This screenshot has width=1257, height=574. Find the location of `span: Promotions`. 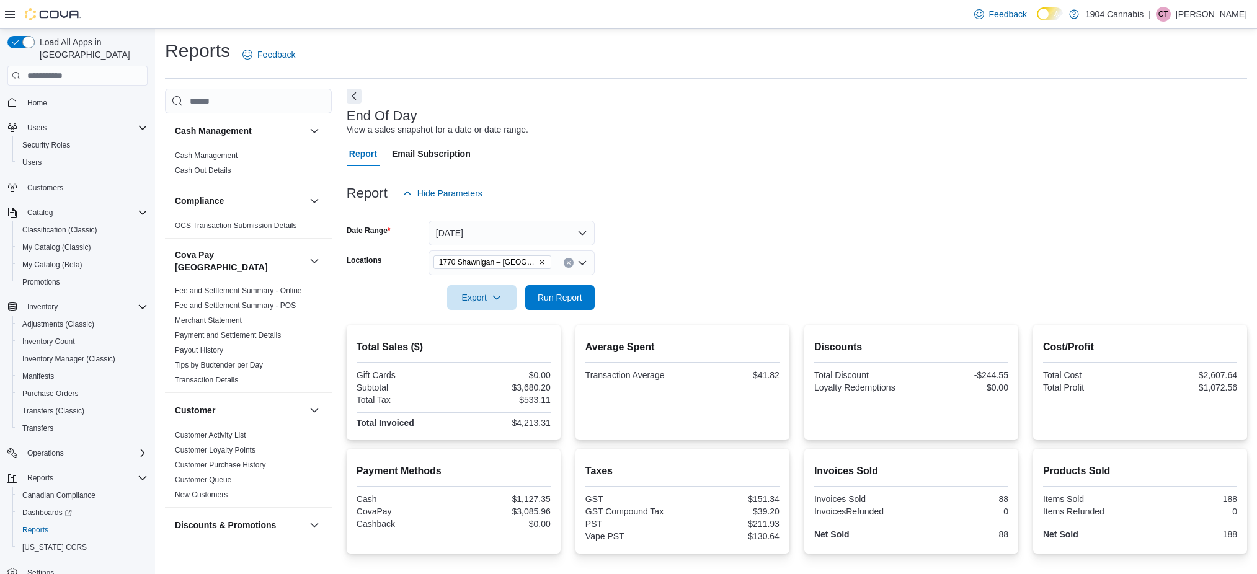

span: Promotions is located at coordinates (82, 282).